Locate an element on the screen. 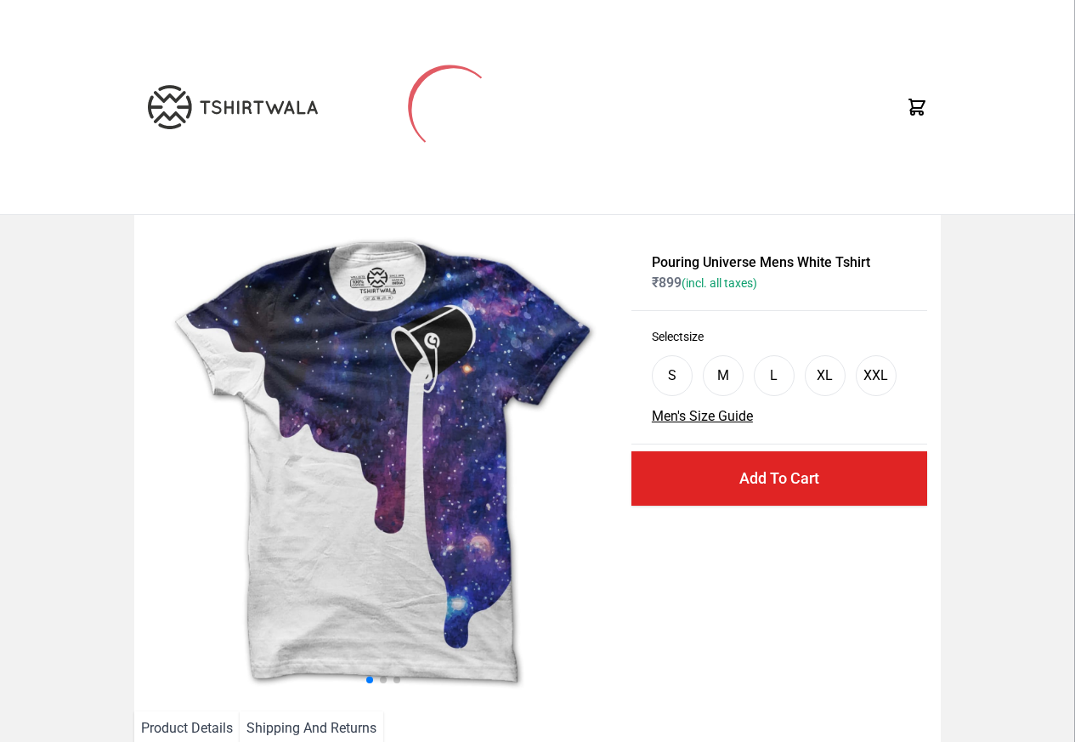 Image resolution: width=1075 pixels, height=742 pixels. div: M is located at coordinates (723, 376).